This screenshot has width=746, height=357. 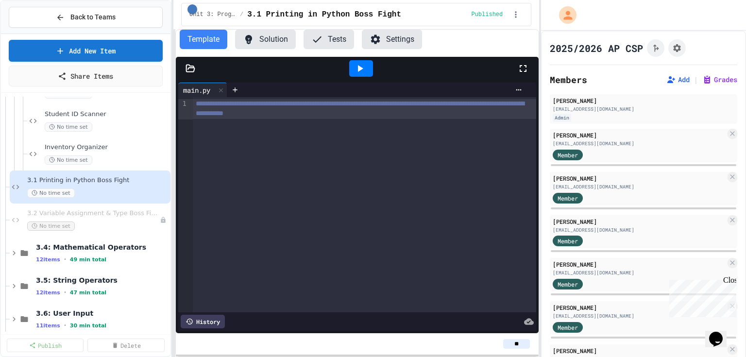 What do you see at coordinates (265, 39) in the screenshot?
I see `button: Solution` at bounding box center [265, 39].